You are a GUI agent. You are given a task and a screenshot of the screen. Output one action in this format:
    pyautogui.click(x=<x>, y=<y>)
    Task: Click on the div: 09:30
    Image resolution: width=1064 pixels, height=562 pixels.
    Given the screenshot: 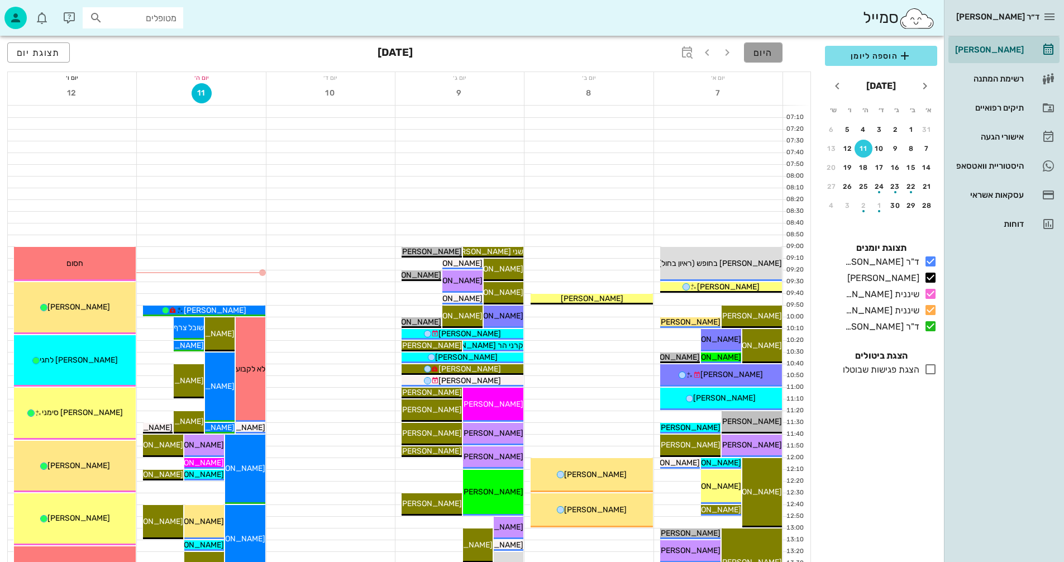 What is the action you would take?
    pyautogui.click(x=794, y=282)
    